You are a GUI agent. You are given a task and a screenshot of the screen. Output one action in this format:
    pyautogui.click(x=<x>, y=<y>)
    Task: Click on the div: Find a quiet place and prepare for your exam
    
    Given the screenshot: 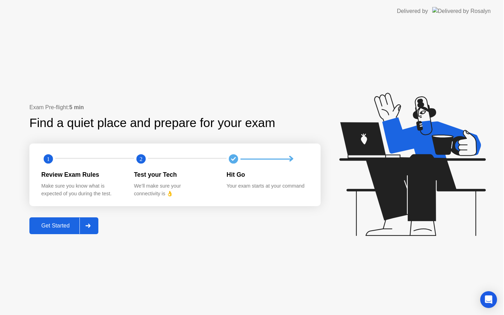 What is the action you would take?
    pyautogui.click(x=153, y=123)
    